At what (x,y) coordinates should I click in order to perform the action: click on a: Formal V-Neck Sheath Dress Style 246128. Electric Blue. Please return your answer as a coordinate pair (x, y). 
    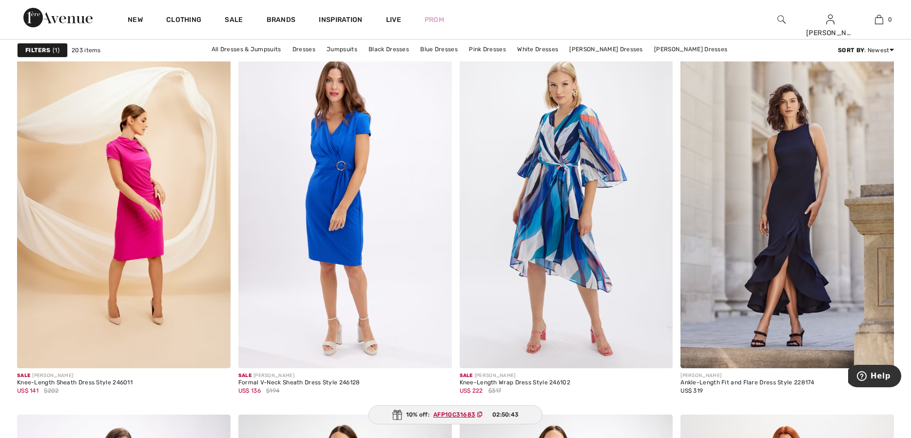
    Looking at the image, I should click on (345, 208).